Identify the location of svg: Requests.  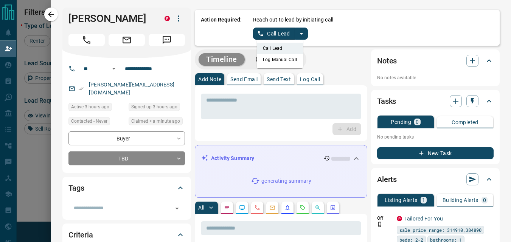
(303, 208).